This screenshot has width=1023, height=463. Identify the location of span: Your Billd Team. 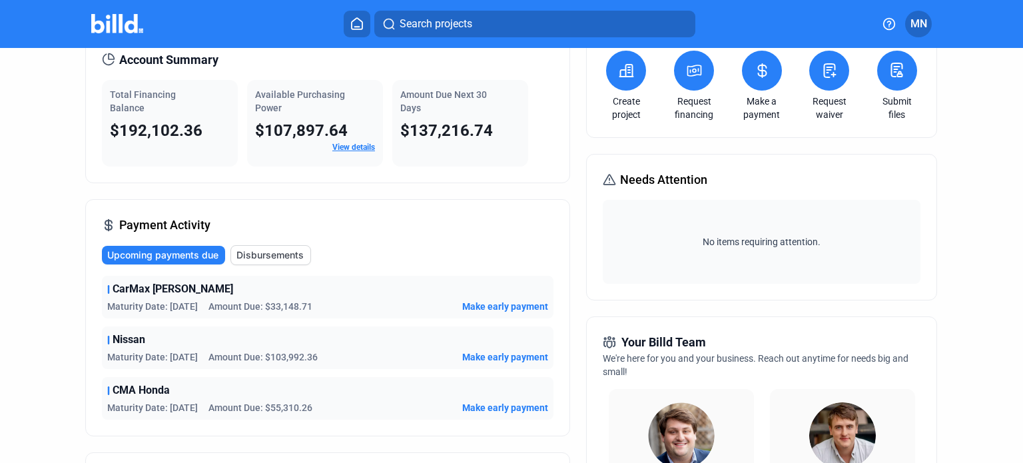
(663, 342).